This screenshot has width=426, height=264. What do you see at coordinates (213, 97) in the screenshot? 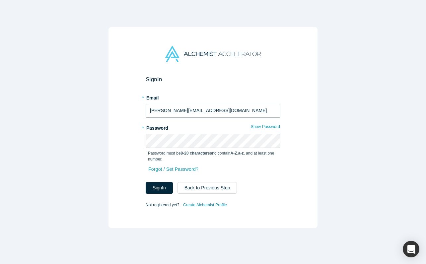
I see `label: Email` at bounding box center [213, 97].